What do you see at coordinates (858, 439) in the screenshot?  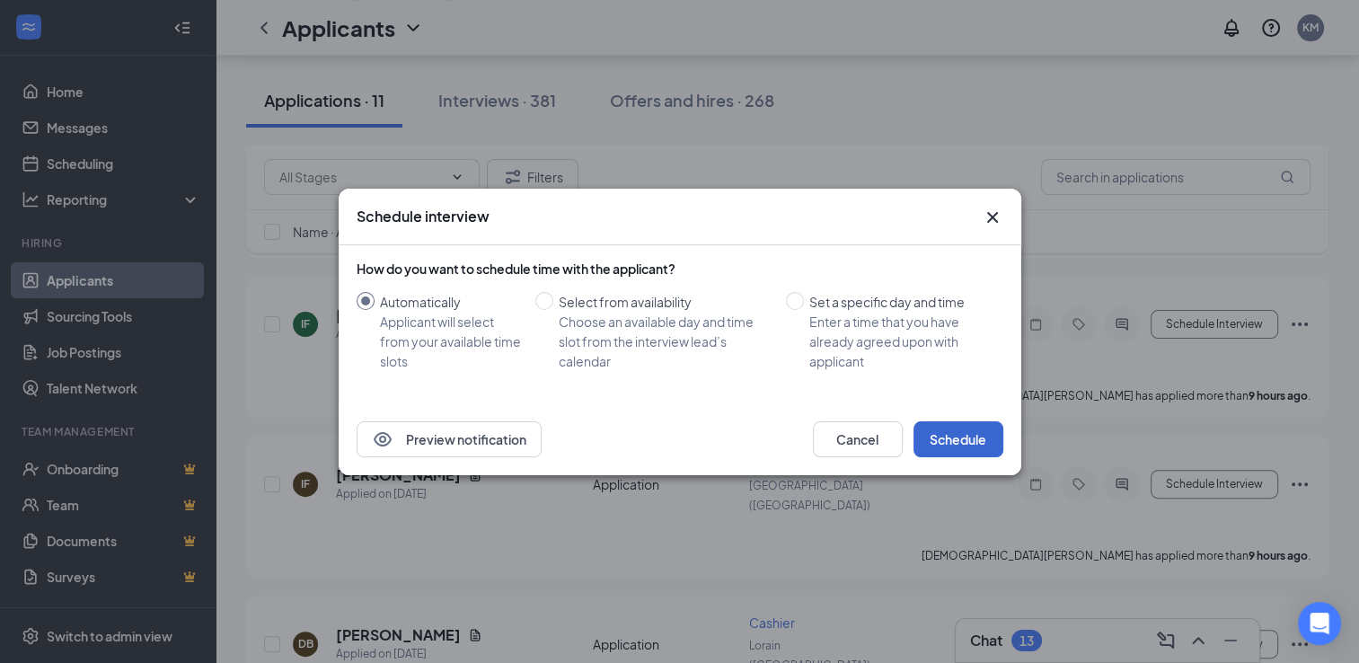 I see `button: Cancel` at bounding box center [858, 439].